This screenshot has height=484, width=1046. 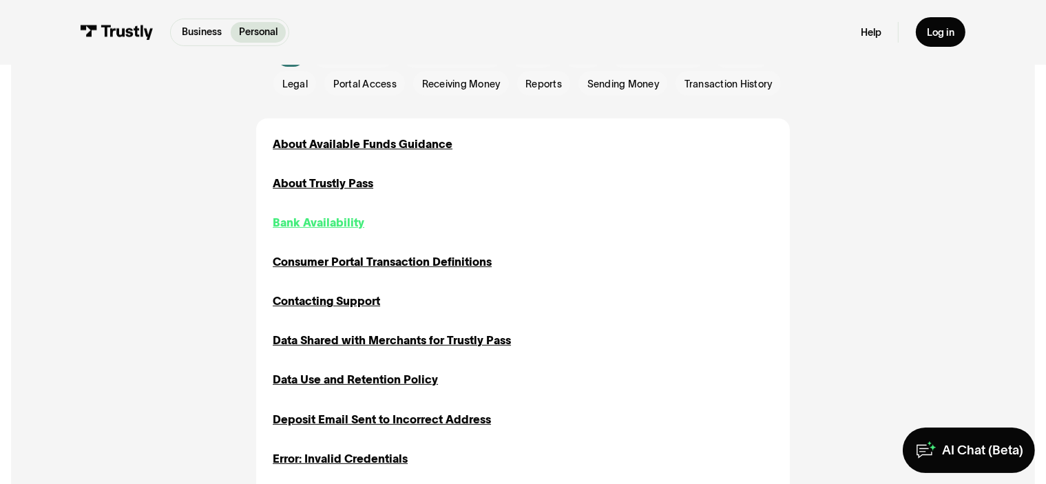 What do you see at coordinates (202, 32) in the screenshot?
I see `a: Business` at bounding box center [202, 32].